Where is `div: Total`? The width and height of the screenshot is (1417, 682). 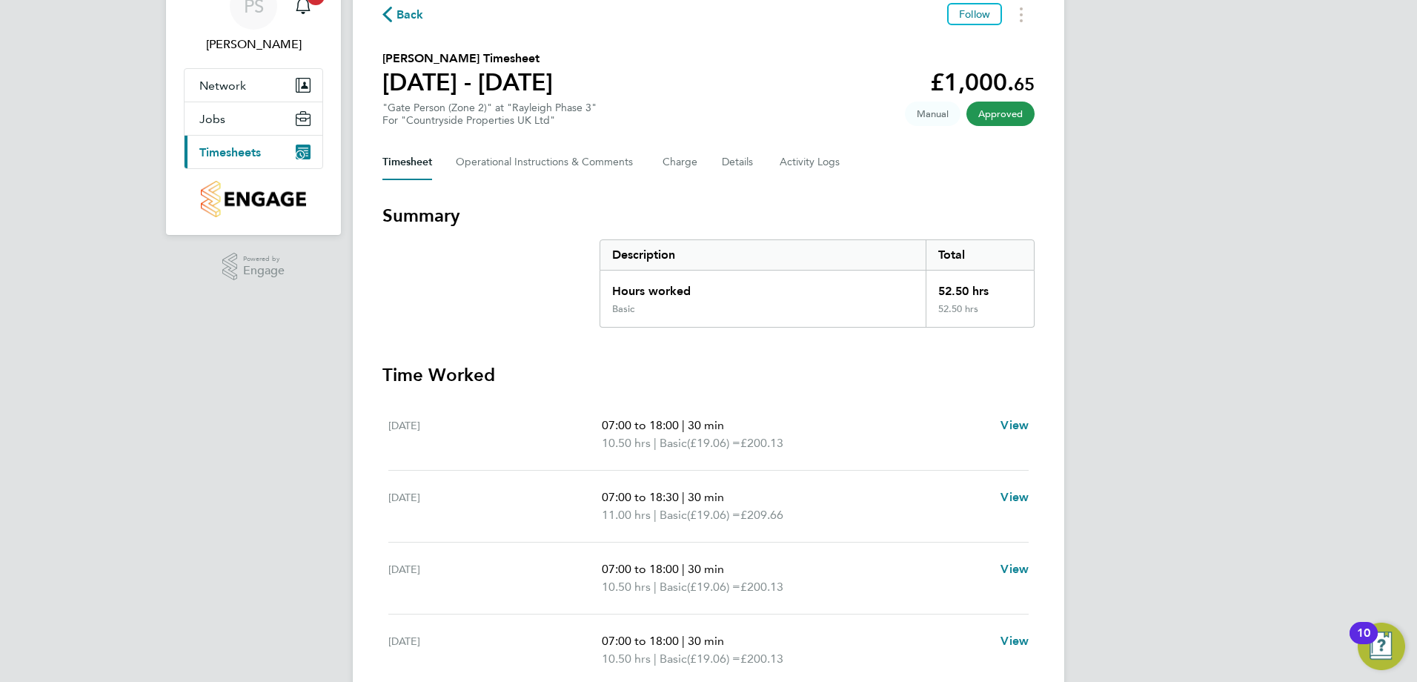
div: Total is located at coordinates (980, 255).